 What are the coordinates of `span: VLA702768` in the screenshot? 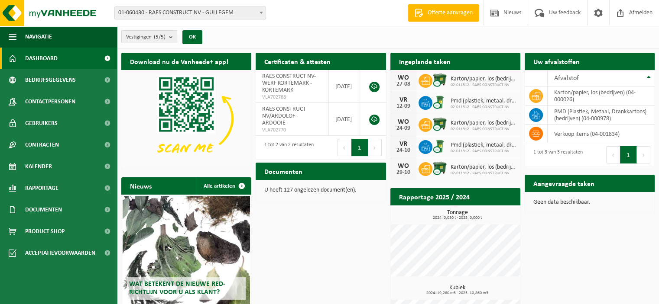 It's located at (292, 97).